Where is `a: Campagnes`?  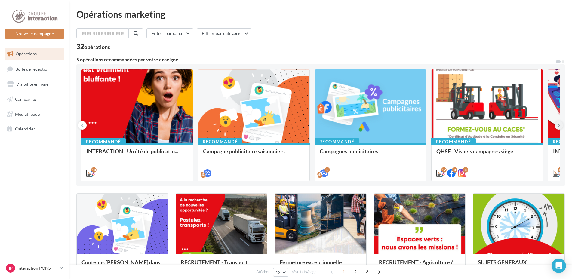
a: Campagnes is located at coordinates (35, 99).